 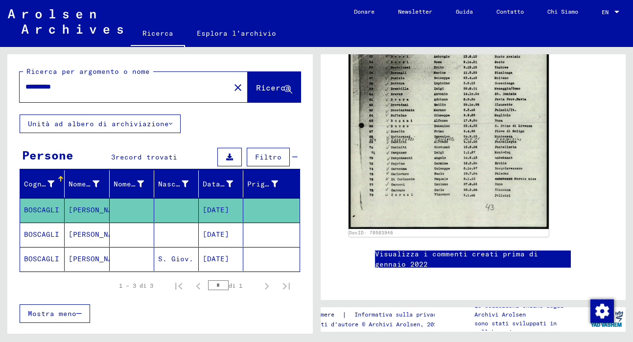 I want to click on mat-cell: S. Giov., so click(x=176, y=259).